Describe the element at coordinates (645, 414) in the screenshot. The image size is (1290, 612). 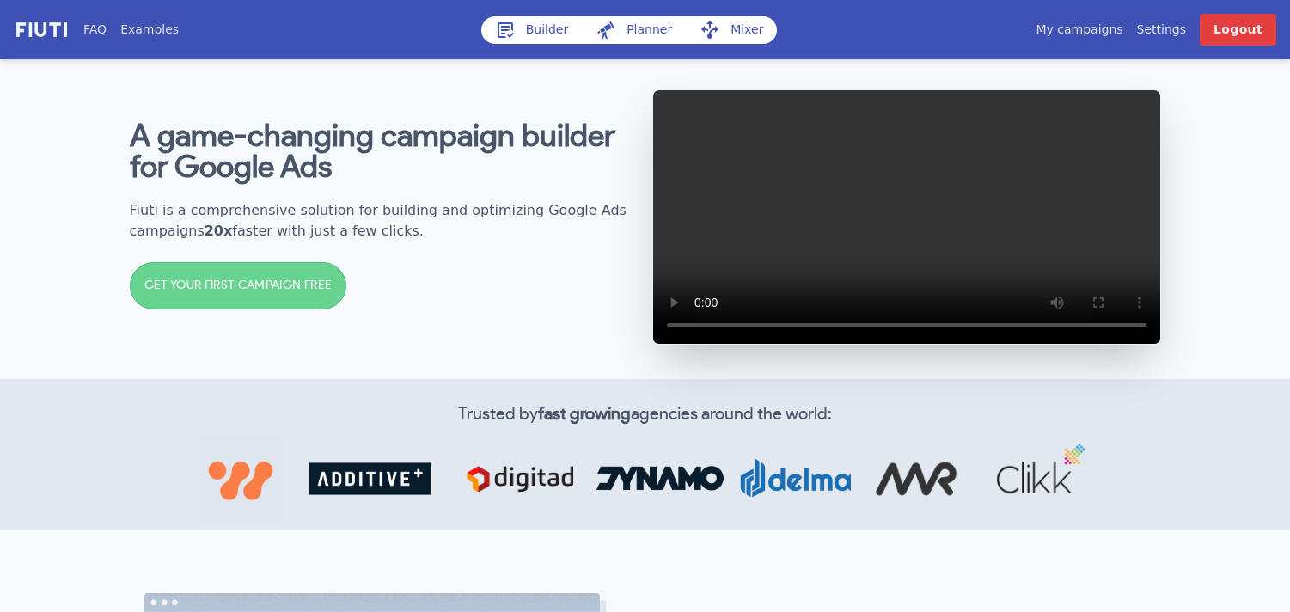
I see `h2: Trusted by agencies around the world:` at that location.